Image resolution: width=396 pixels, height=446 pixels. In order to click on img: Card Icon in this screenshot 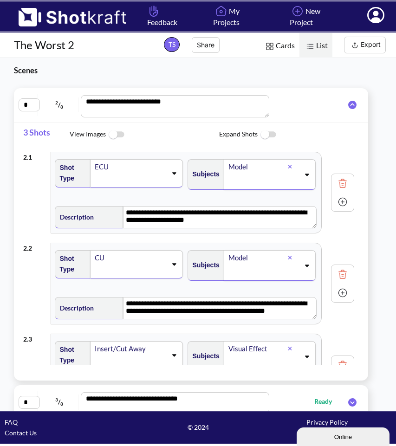, I will do `click(270, 46)`.